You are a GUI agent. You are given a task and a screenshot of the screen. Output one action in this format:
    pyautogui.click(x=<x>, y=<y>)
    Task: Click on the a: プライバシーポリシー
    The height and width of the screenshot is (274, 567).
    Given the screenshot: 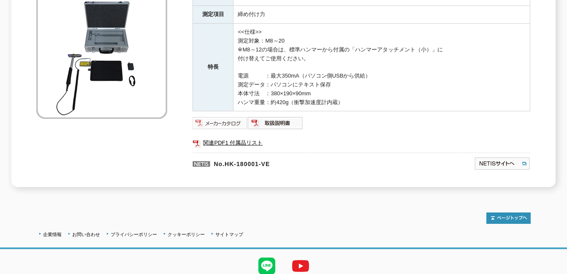 What is the action you would take?
    pyautogui.click(x=134, y=235)
    